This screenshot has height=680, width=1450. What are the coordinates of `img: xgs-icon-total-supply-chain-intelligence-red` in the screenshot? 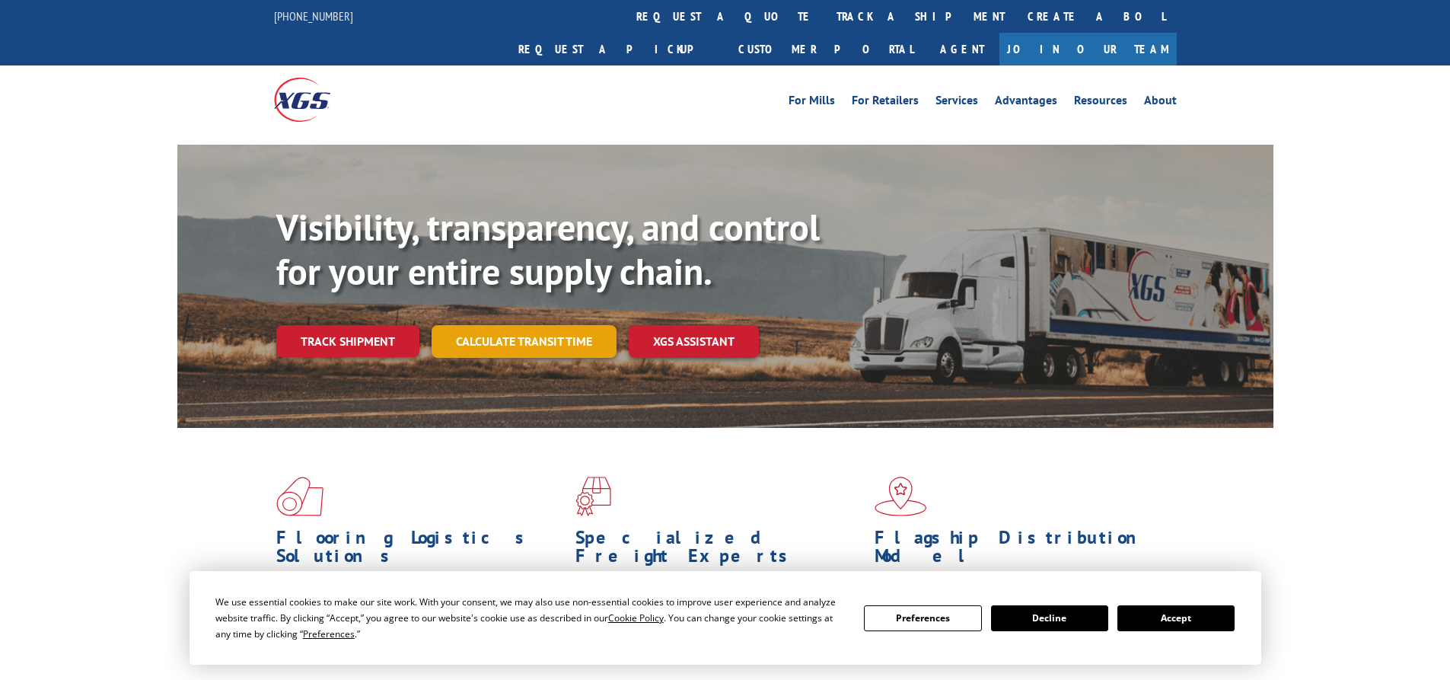 It's located at (300, 496).